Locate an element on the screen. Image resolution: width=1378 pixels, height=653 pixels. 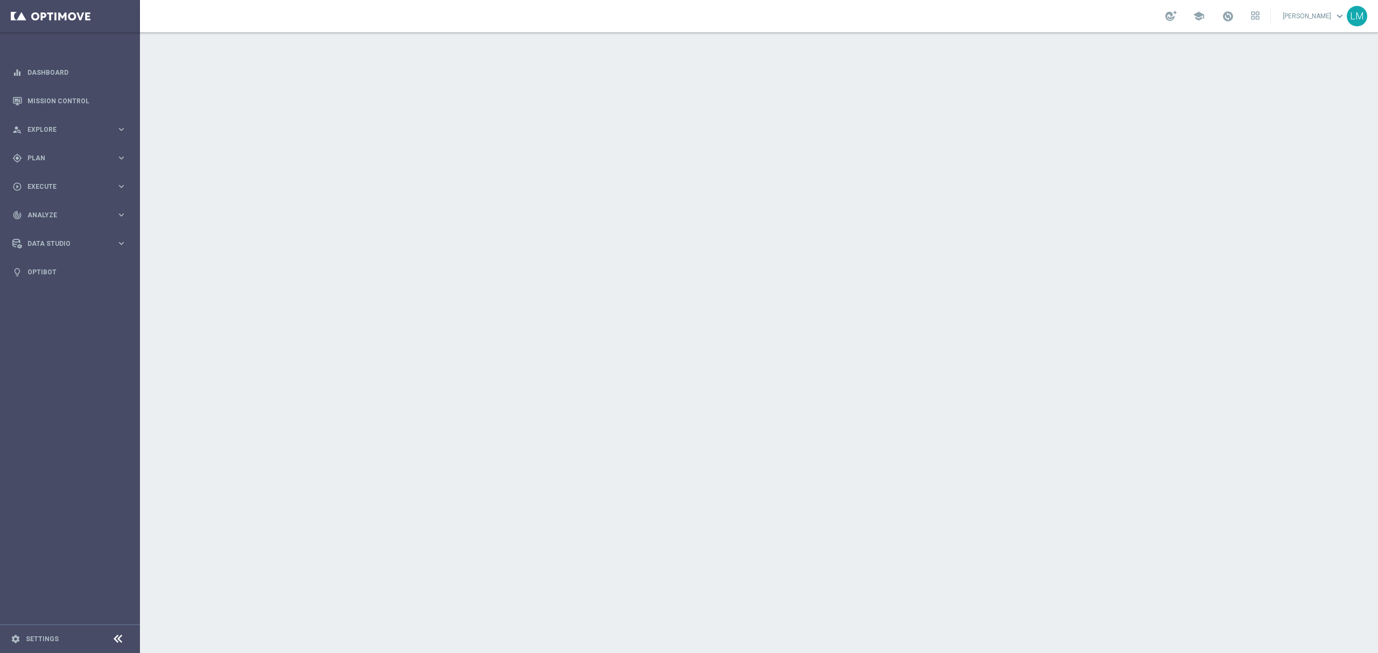
button: gps_fixed Plan keyboard_arrow_right is located at coordinates (69, 158).